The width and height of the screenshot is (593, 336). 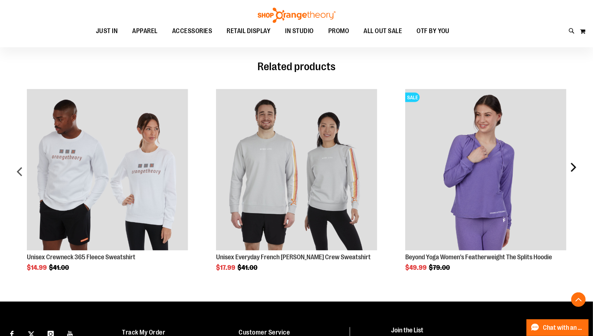 I want to click on button: Chat with an Expert, so click(x=558, y=327).